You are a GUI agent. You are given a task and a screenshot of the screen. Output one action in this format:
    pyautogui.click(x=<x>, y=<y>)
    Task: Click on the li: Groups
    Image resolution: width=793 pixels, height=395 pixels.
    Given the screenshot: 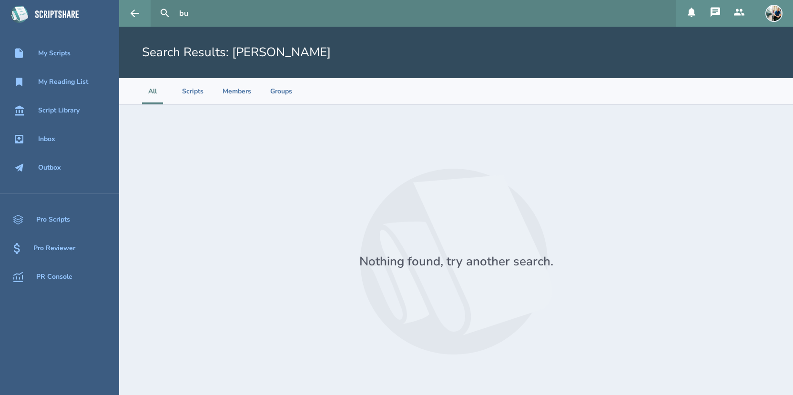 What is the action you would take?
    pyautogui.click(x=281, y=91)
    